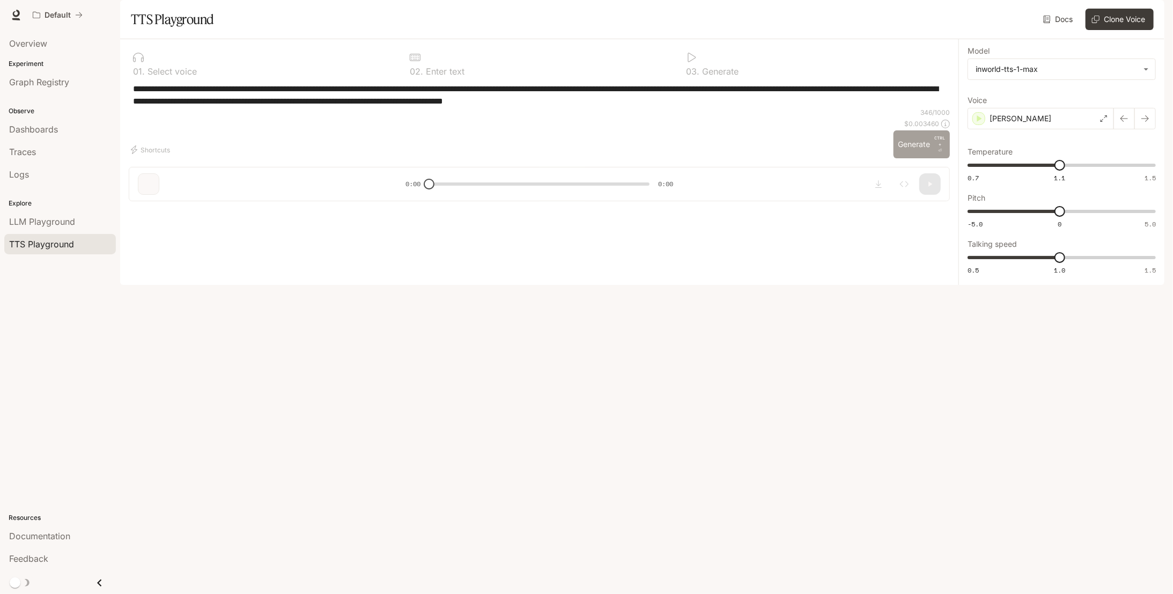 The image size is (1173, 594). I want to click on p: Model, so click(978, 51).